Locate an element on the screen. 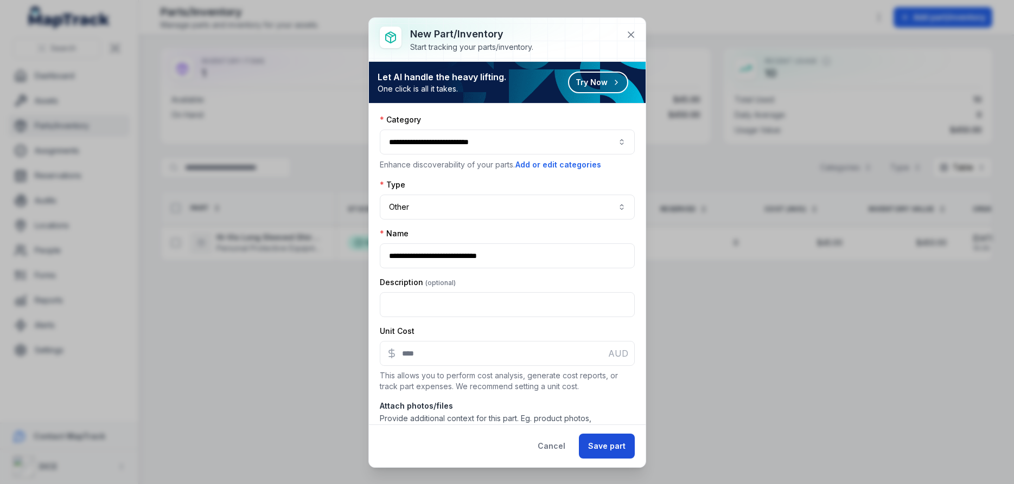  strong: Let AI handle the heavy lifting. is located at coordinates (442, 77).